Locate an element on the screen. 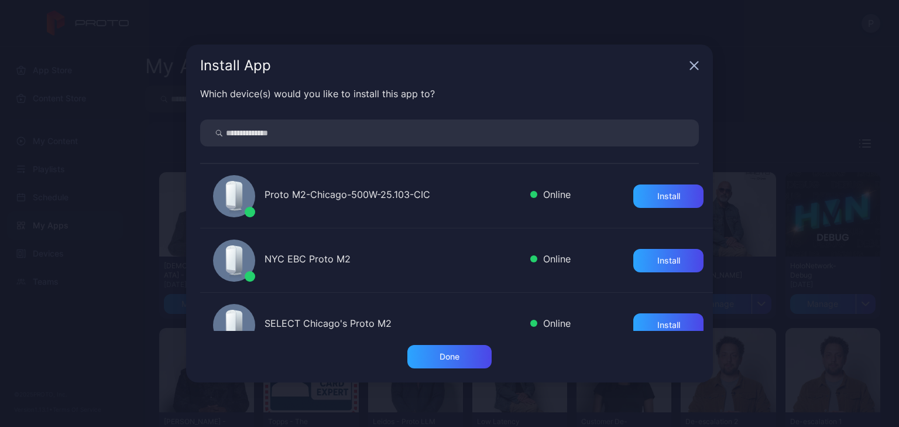  div: SELECT Chicago's Proto M2 is located at coordinates (393, 324).